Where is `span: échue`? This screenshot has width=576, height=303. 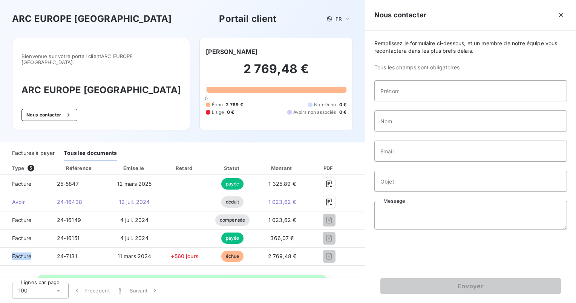 span: échue is located at coordinates (233, 256).